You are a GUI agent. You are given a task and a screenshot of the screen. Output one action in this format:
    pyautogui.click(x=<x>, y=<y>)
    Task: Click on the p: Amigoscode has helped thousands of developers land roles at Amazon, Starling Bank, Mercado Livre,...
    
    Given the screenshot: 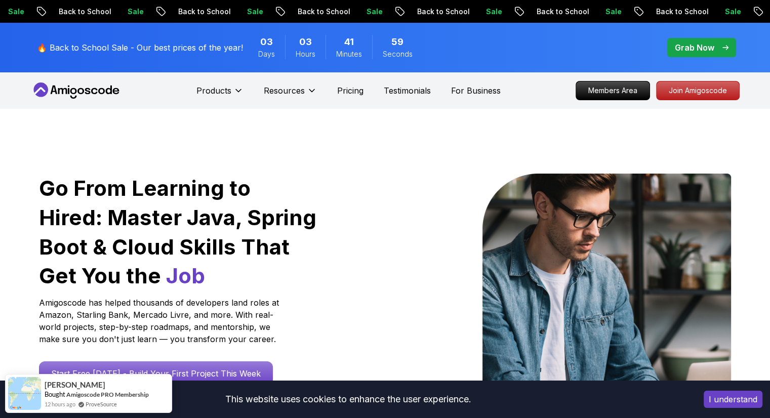 What is the action you would take?
    pyautogui.click(x=160, y=321)
    